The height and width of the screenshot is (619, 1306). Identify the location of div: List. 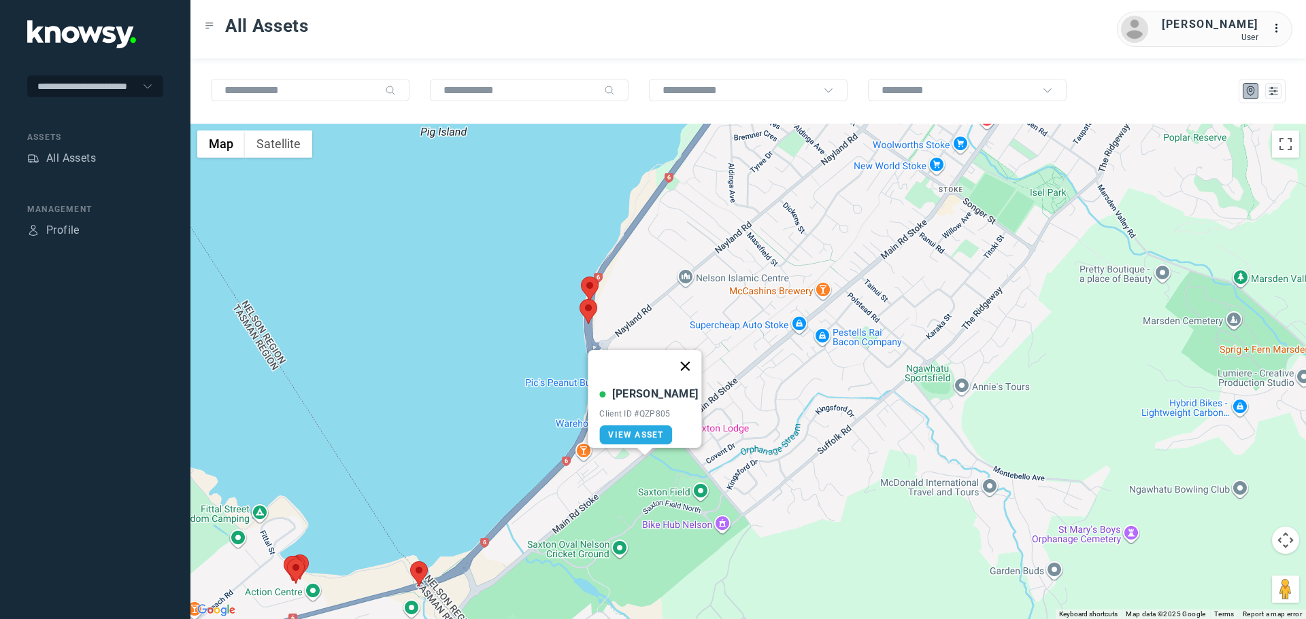
(1273, 91).